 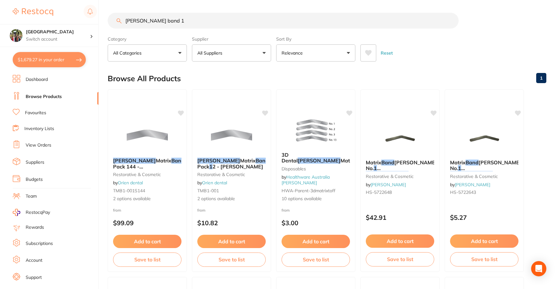 I want to click on p: $3.00, so click(x=316, y=222).